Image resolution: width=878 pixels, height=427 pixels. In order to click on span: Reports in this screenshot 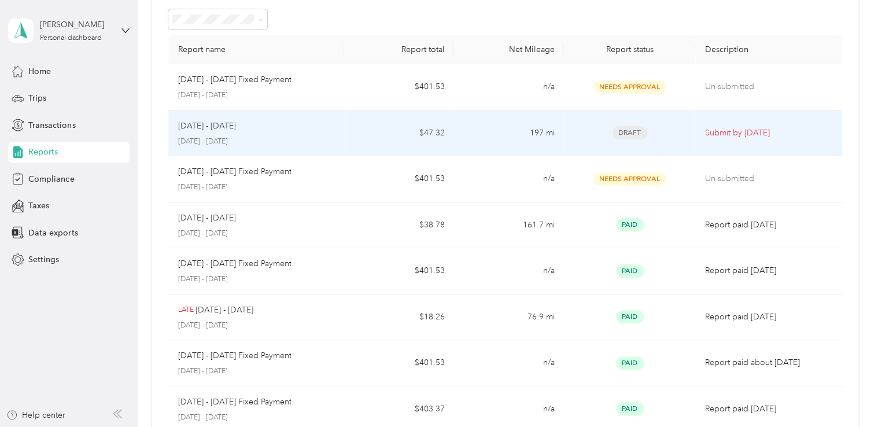, I will do `click(43, 152)`.